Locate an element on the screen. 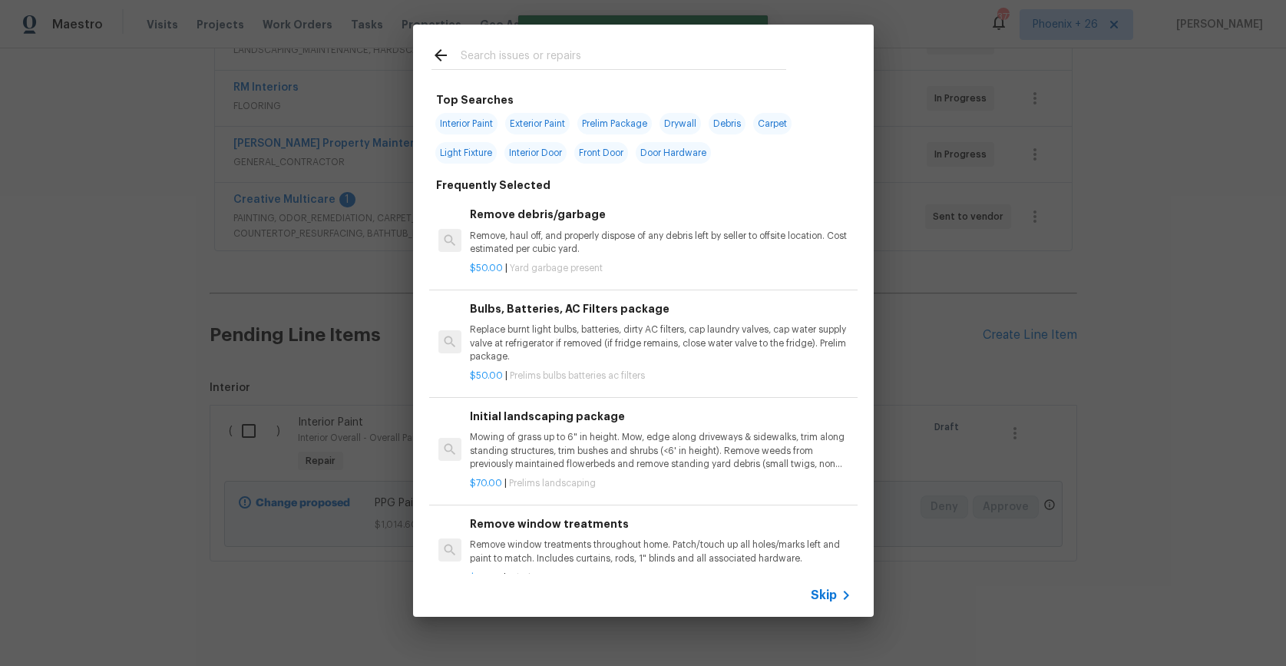 This screenshot has height=666, width=1286. span: $10.00 is located at coordinates (485, 577).